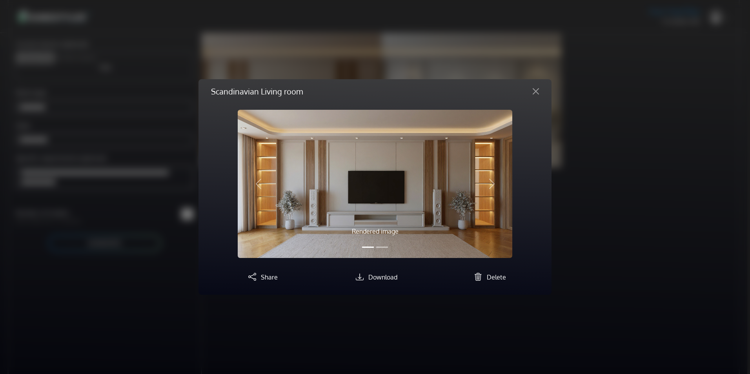  What do you see at coordinates (382, 247) in the screenshot?
I see `button: Slide 2` at bounding box center [382, 247].